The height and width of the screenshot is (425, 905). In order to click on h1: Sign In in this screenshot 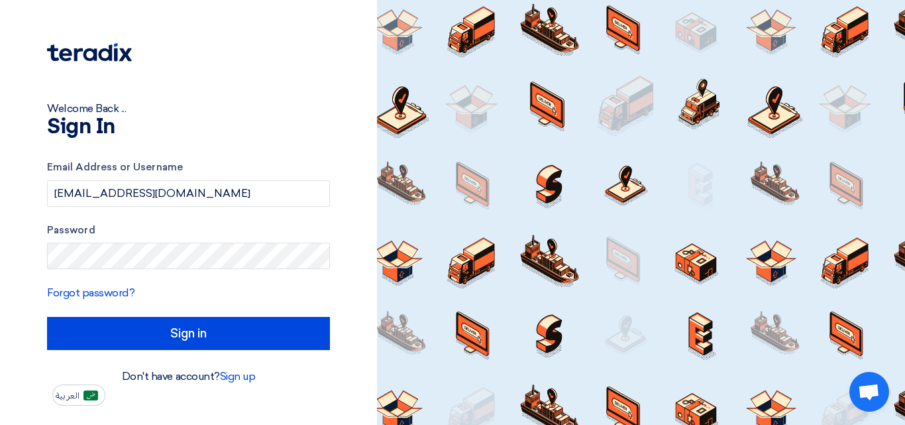, I will do `click(188, 127)`.